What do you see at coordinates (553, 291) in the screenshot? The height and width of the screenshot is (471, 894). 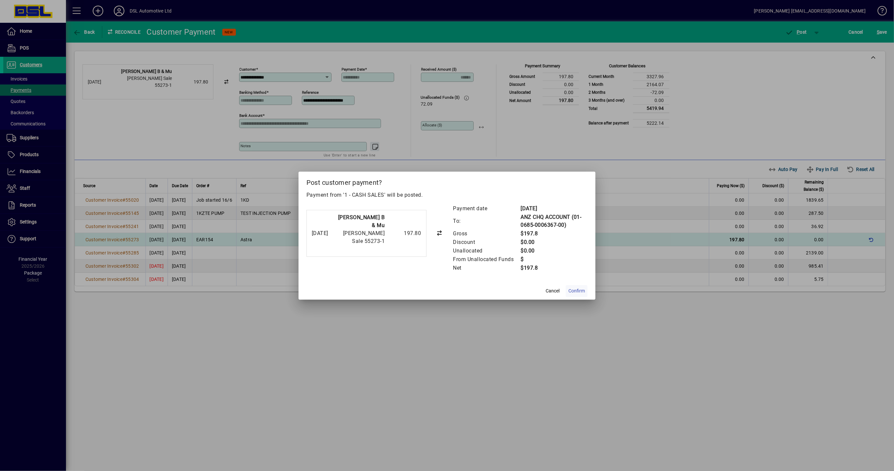 I see `span: Cancel` at bounding box center [553, 291].